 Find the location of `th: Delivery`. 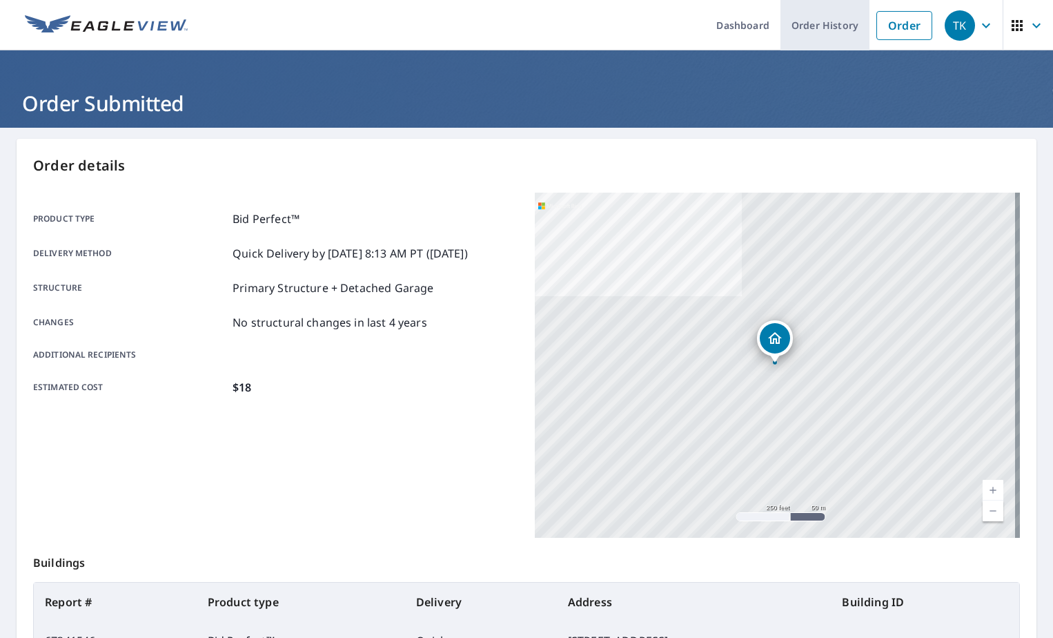

th: Delivery is located at coordinates (481, 602).